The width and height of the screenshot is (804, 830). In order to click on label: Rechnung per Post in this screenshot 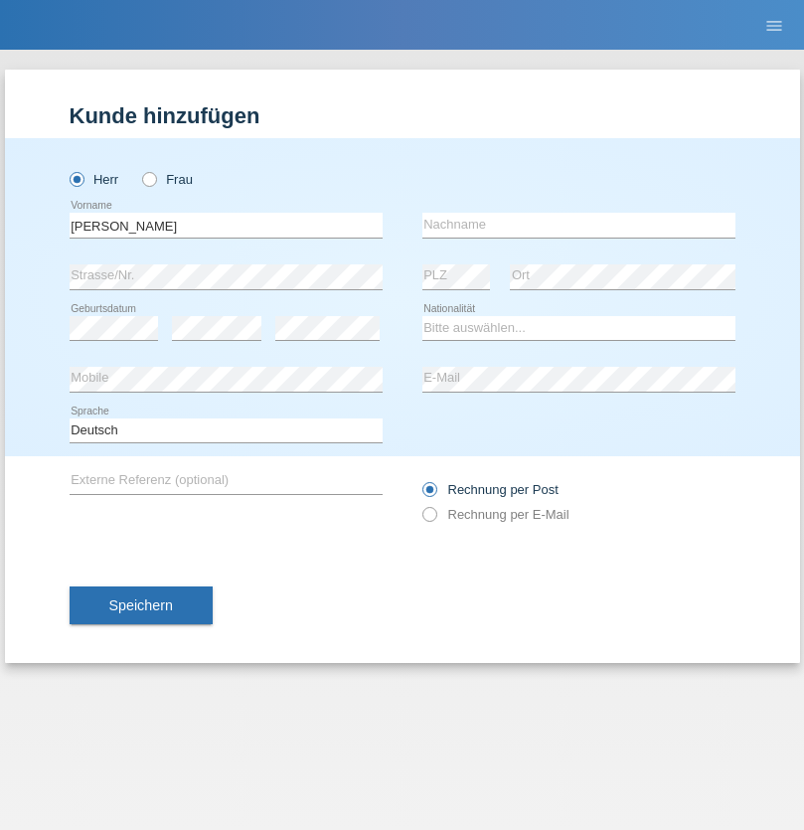, I will do `click(490, 489)`.